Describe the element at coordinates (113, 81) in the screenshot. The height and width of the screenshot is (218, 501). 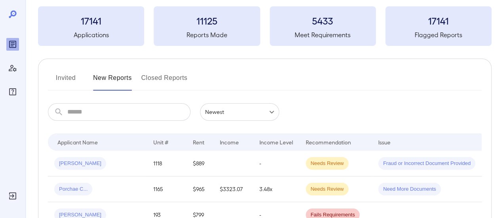
I see `button: New Reports` at that location.